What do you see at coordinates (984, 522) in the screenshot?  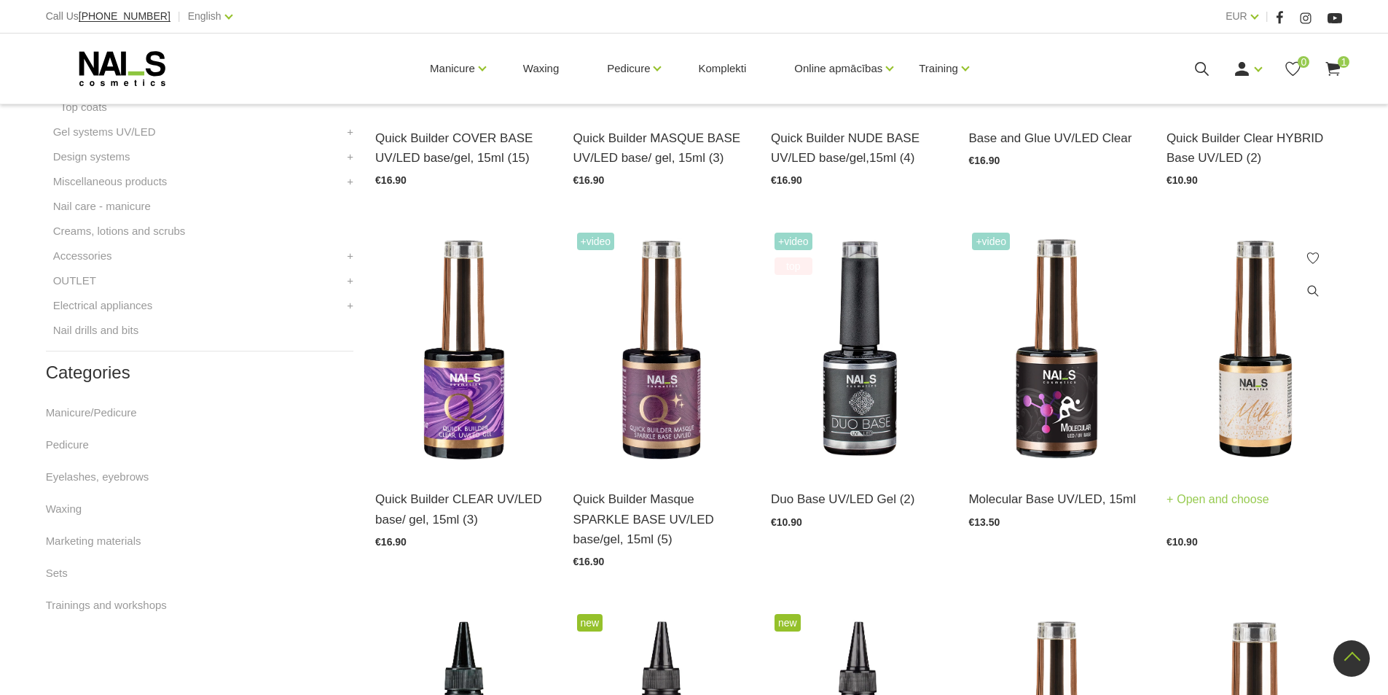 I see `span: €13.50` at bounding box center [984, 522].